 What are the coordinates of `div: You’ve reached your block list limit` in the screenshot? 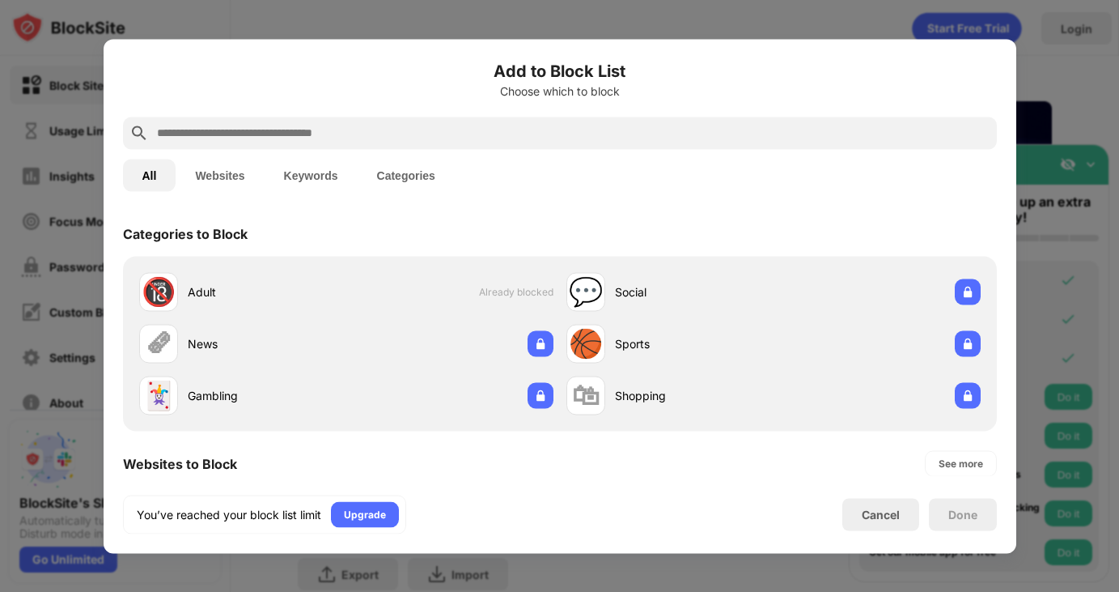 It's located at (229, 514).